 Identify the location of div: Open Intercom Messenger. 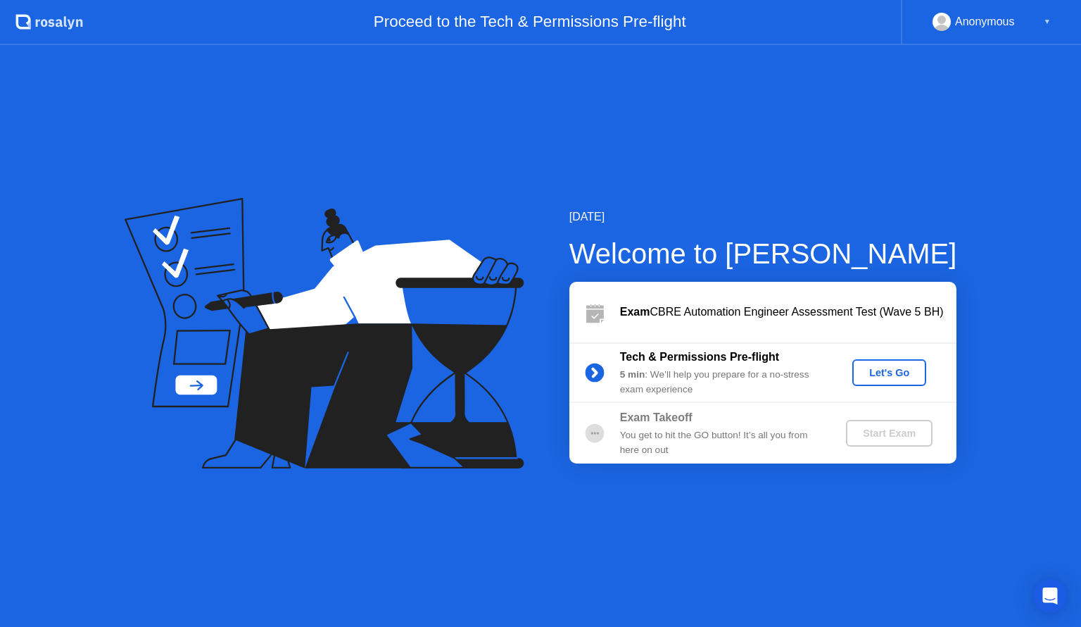
(1050, 596).